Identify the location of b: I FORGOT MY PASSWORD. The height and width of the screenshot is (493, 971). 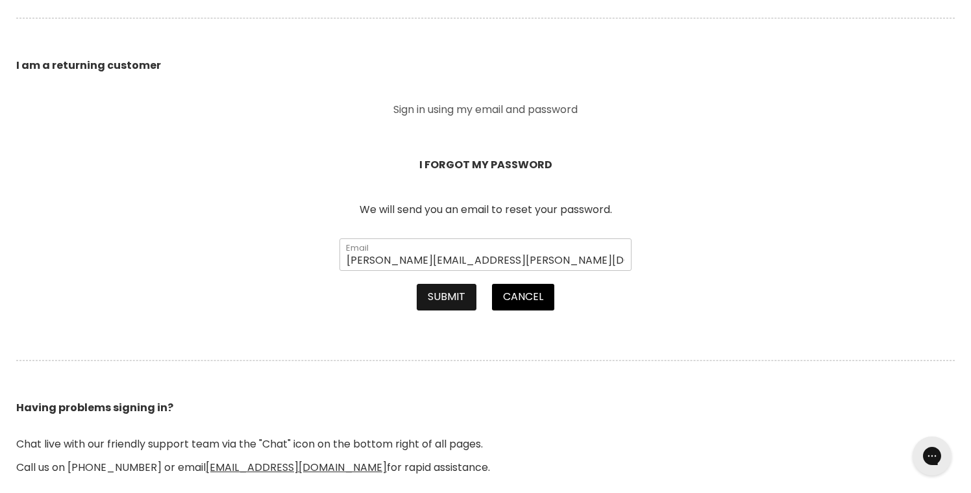
(486, 164).